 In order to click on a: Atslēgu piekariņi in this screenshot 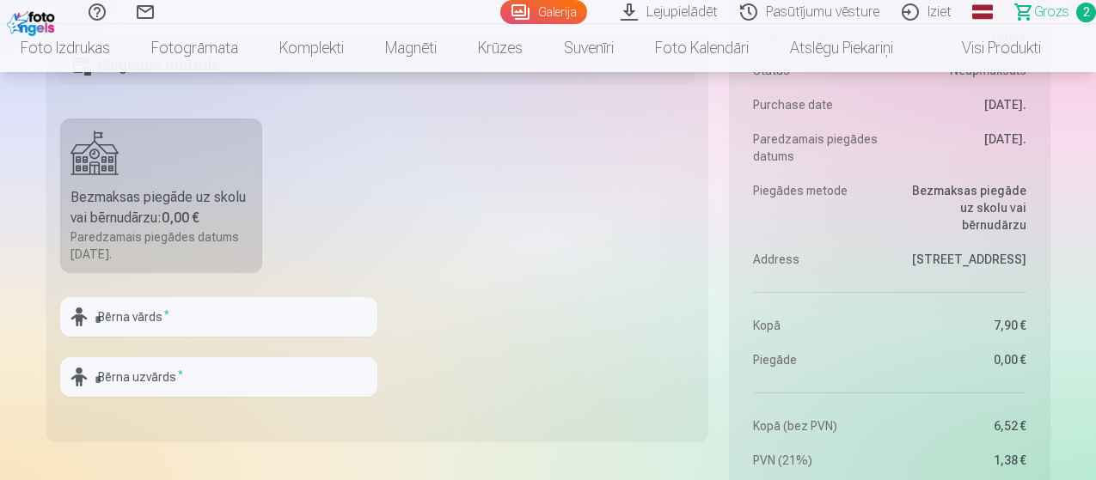, I will do `click(841, 48)`.